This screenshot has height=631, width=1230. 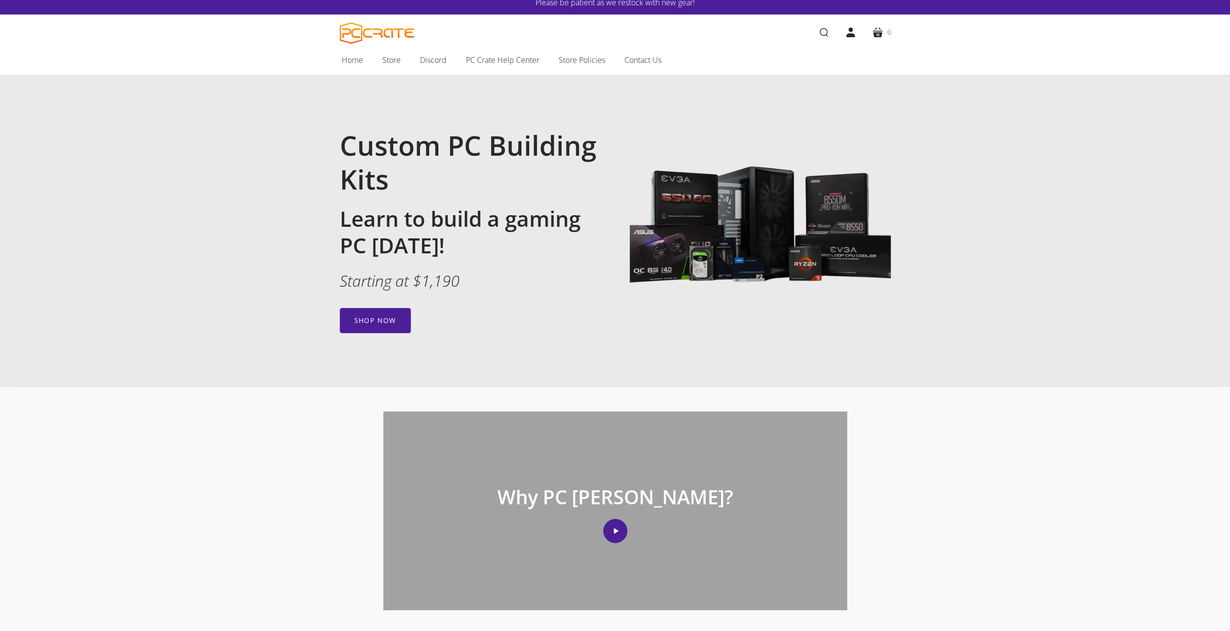 What do you see at coordinates (615, 62) in the screenshot?
I see `nav: Main navigation` at bounding box center [615, 62].